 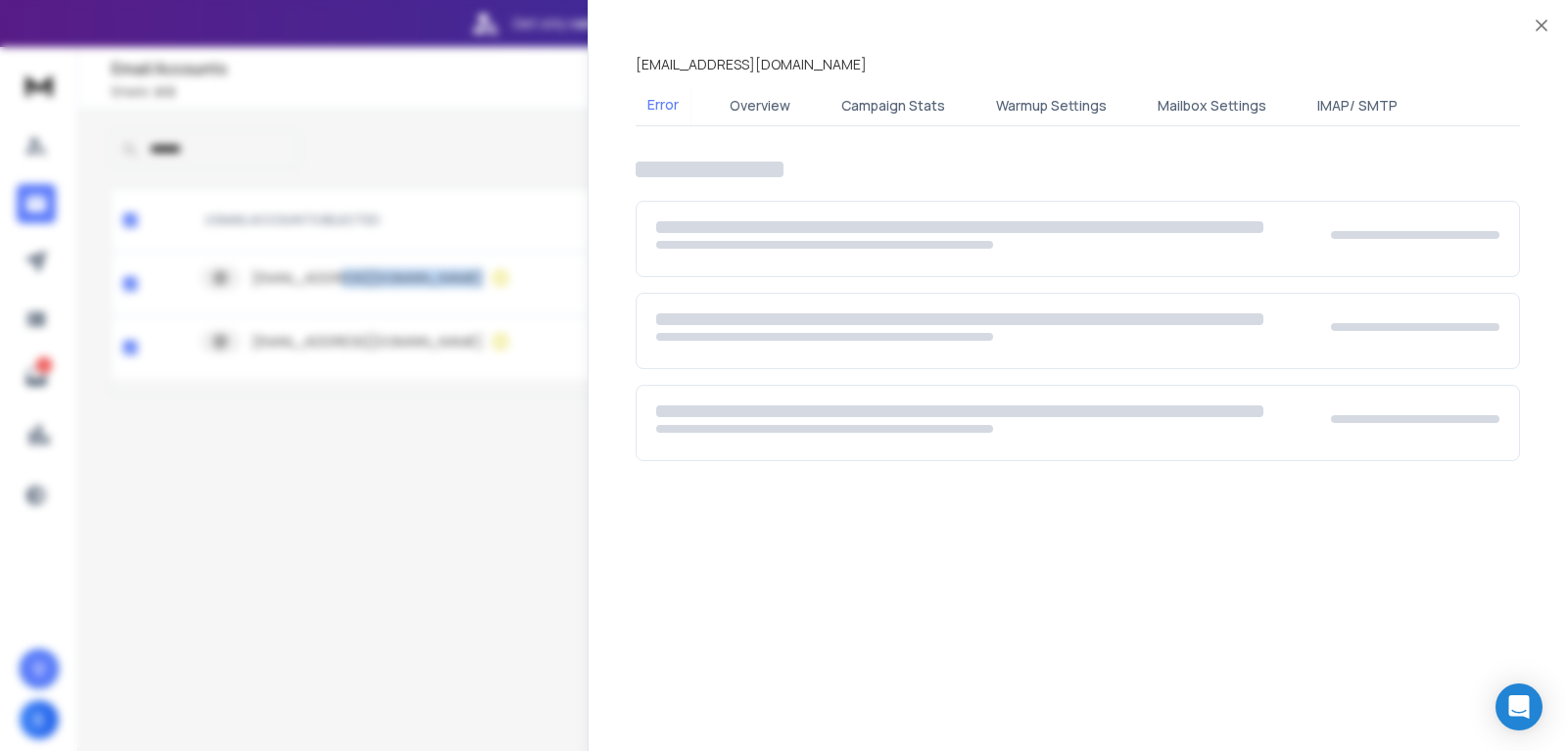 What do you see at coordinates (1519, 707) in the screenshot?
I see `div: Open Intercom Messenger` at bounding box center [1519, 707].